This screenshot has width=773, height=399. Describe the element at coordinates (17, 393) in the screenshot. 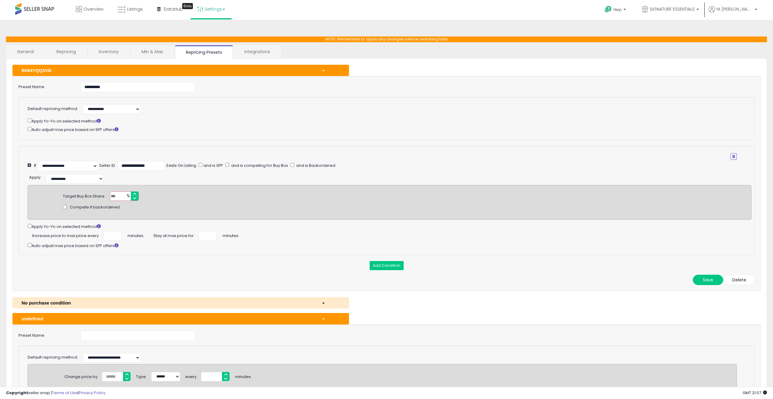

I see `strong: Copyright` at that location.